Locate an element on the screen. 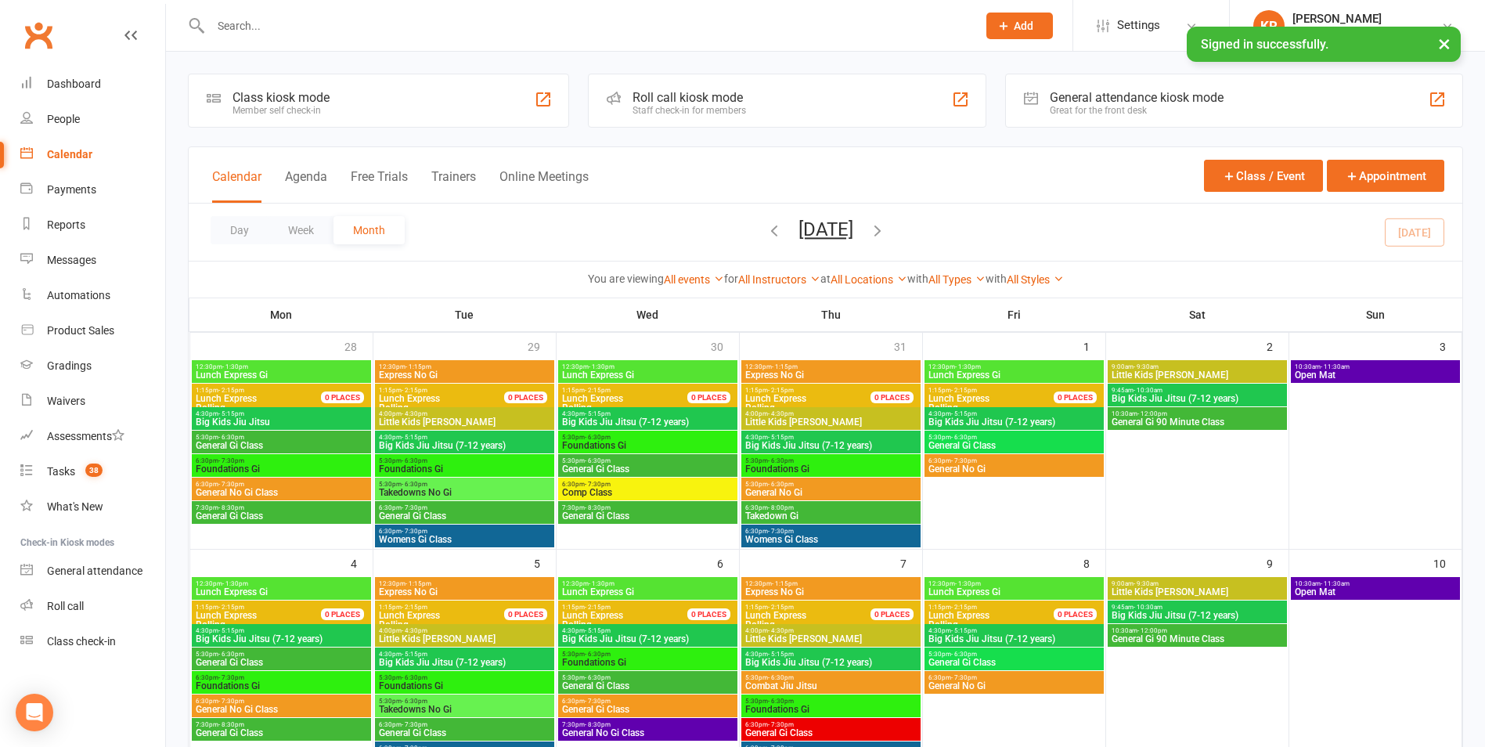  span: 38 is located at coordinates (94, 470).